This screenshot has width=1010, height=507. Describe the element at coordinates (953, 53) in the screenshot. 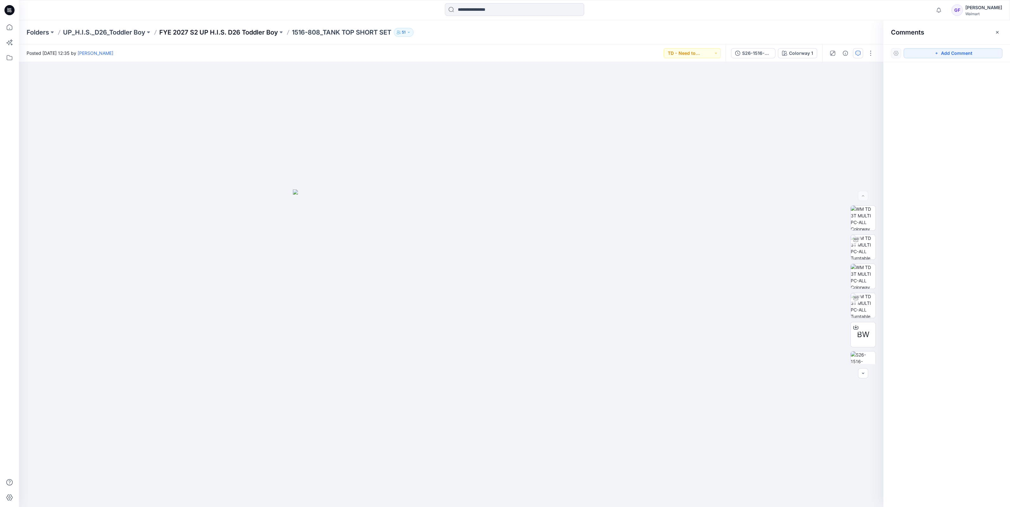

I see `button: Add Comment` at that location.